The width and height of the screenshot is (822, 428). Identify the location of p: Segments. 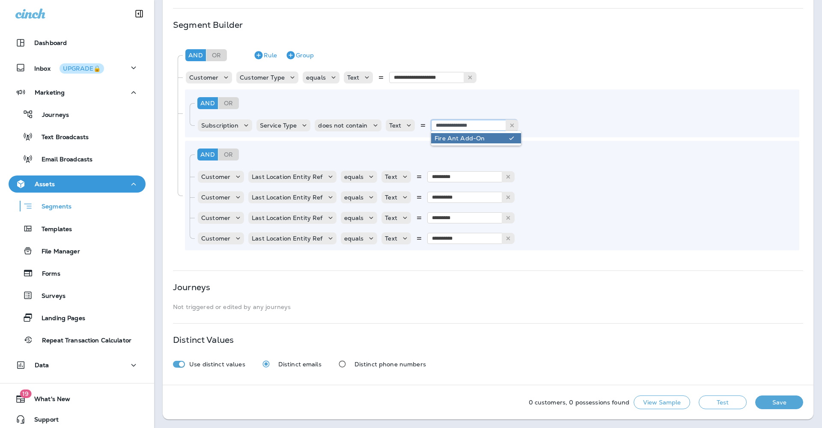
(52, 207).